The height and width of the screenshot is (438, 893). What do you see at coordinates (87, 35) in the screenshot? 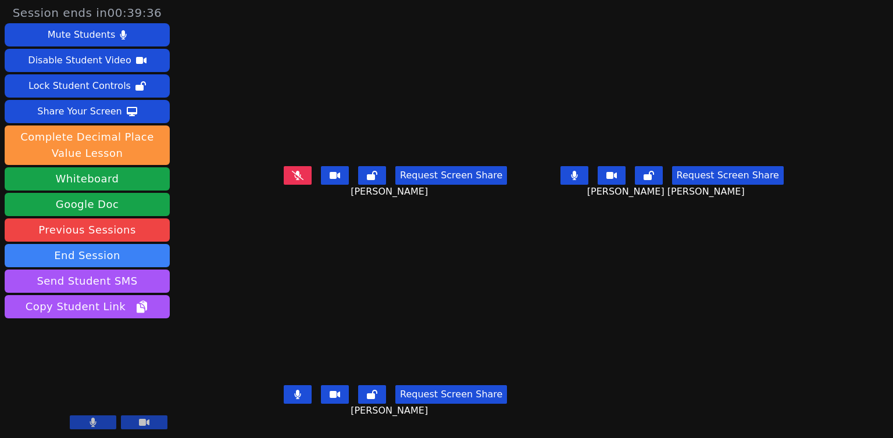
I see `button: Mute Students` at bounding box center [87, 35].